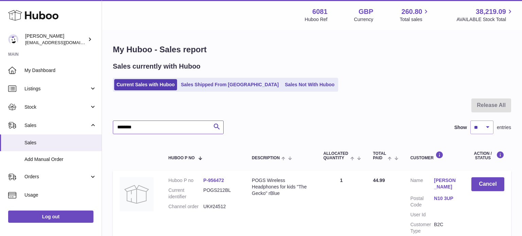 The image size is (522, 236). What do you see at coordinates (364, 19) in the screenshot?
I see `div: Currency` at bounding box center [364, 19].